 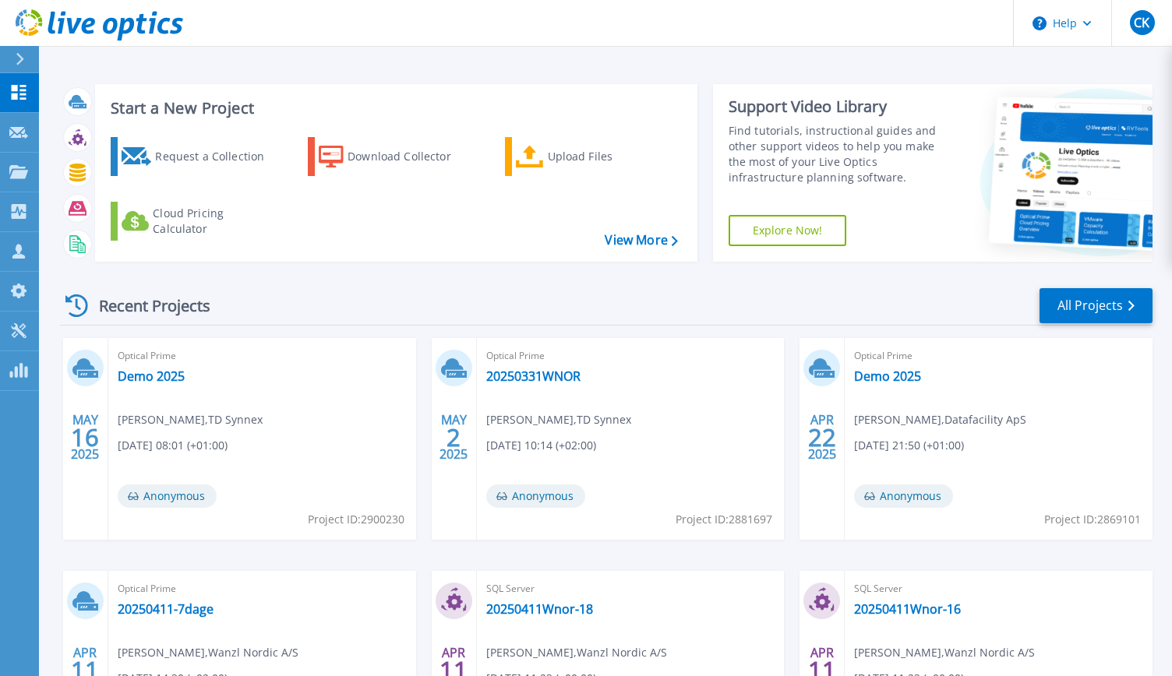 What do you see at coordinates (907, 609) in the screenshot?
I see `a: 20250411Wnor-16` at bounding box center [907, 609].